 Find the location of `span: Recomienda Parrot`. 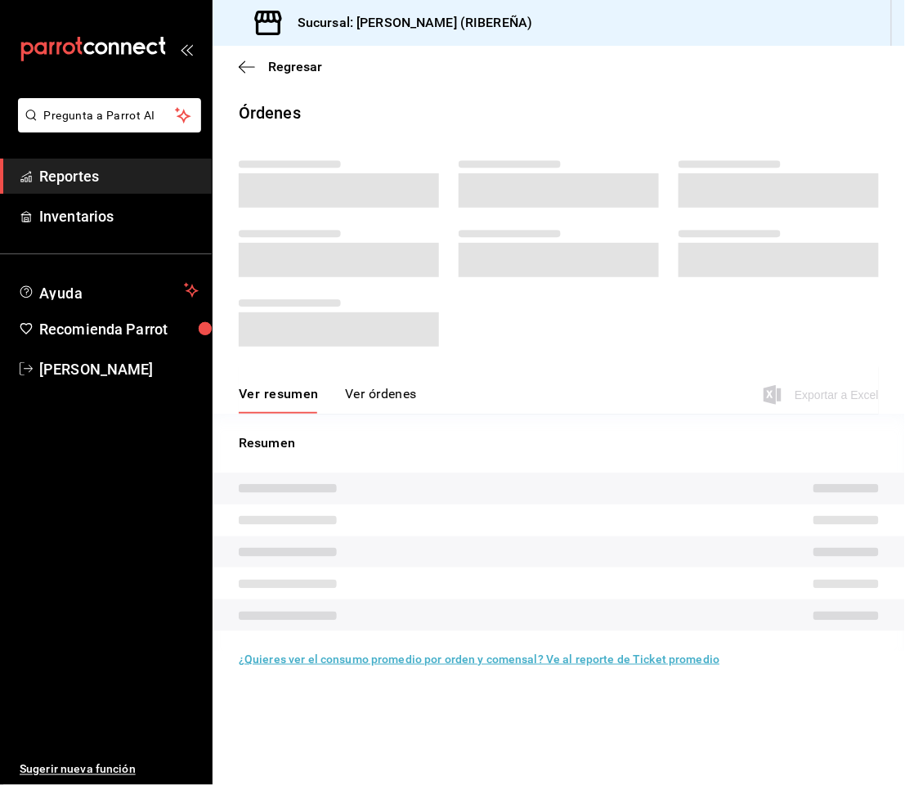

span: Recomienda Parrot is located at coordinates (118, 329).